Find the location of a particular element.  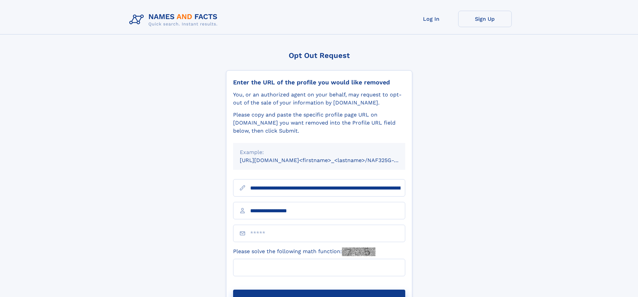

a: Sign Up is located at coordinates (485, 19).